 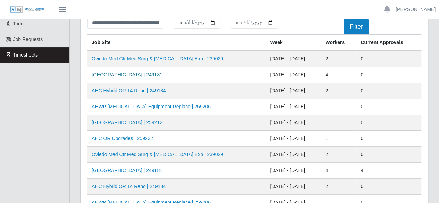 What do you see at coordinates (18, 24) in the screenshot?
I see `span: Todo` at bounding box center [18, 24].